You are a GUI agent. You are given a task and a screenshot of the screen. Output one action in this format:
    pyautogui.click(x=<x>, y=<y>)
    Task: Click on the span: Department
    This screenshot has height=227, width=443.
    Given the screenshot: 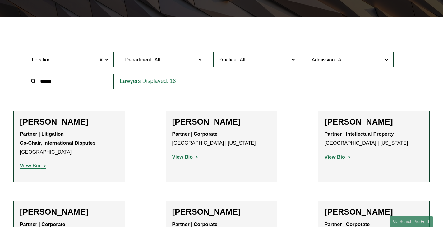 What is the action you would take?
    pyautogui.click(x=138, y=60)
    